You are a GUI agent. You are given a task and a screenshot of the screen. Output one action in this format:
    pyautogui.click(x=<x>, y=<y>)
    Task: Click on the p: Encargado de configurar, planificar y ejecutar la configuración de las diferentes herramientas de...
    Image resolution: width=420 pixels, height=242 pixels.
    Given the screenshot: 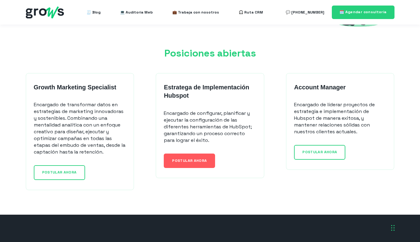 What is the action you would take?
    pyautogui.click(x=210, y=127)
    